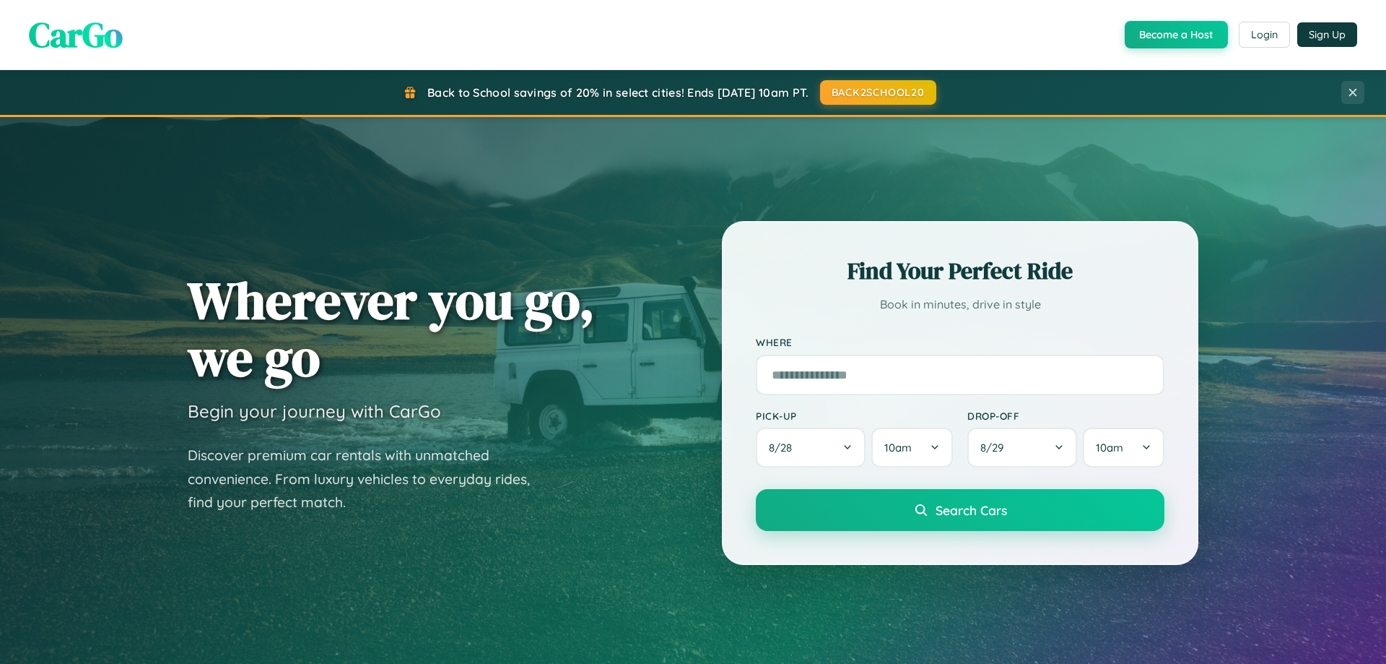 This screenshot has height=664, width=1386. I want to click on button: Sign Up, so click(1327, 35).